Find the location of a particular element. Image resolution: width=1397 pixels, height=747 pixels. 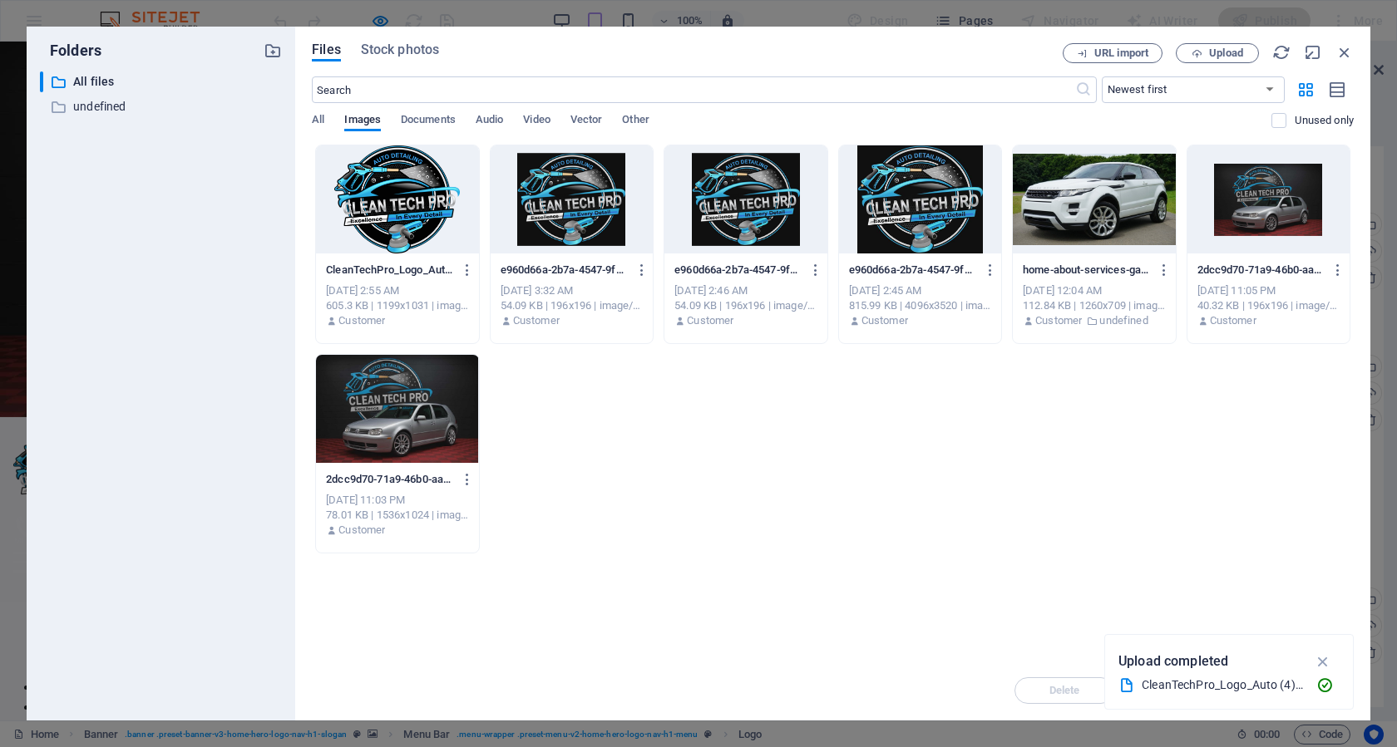

button: URL import is located at coordinates (1112, 53).